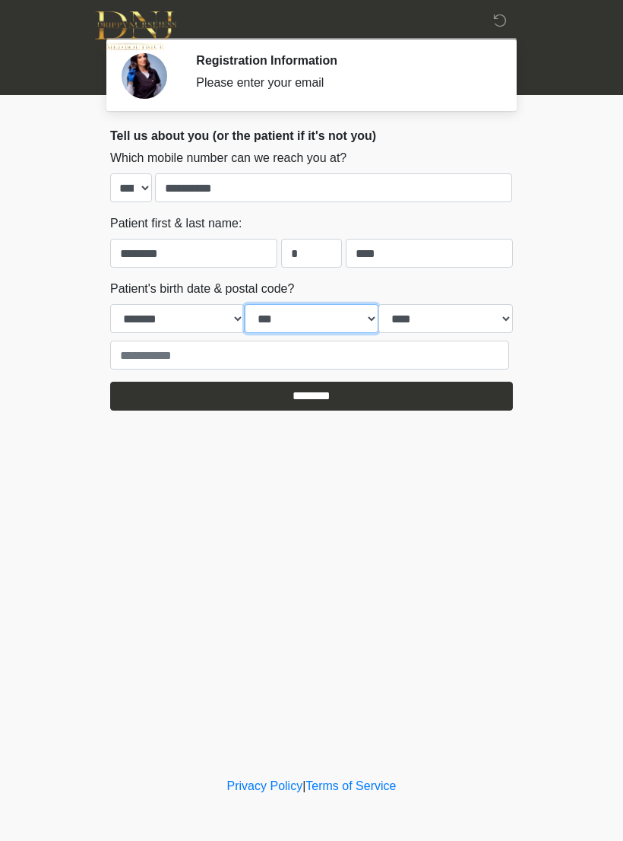 Image resolution: width=623 pixels, height=841 pixels. Describe the element at coordinates (202, 289) in the screenshot. I see `label: Patient's birth date & postal code?` at that location.